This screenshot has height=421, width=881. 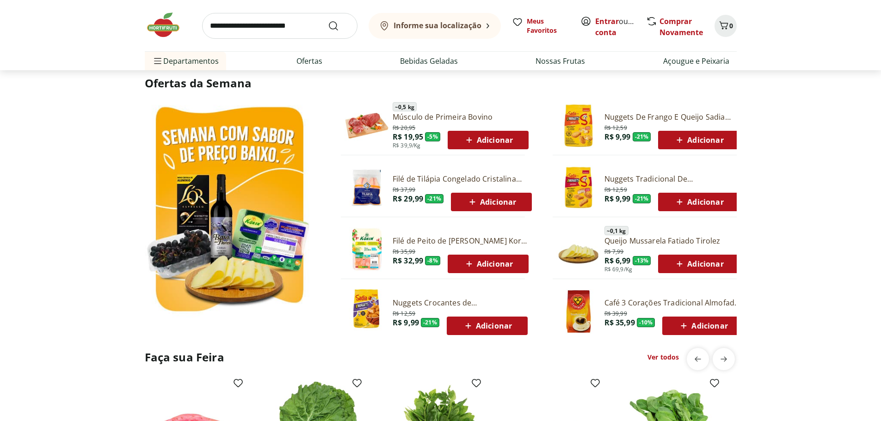 I want to click on button: Menu, so click(x=158, y=61).